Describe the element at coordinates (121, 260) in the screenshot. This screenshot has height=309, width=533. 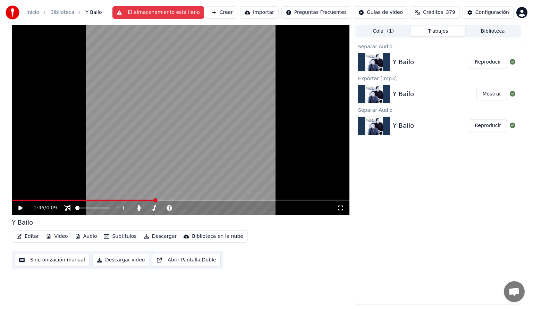
I see `button: Descargar video` at that location.